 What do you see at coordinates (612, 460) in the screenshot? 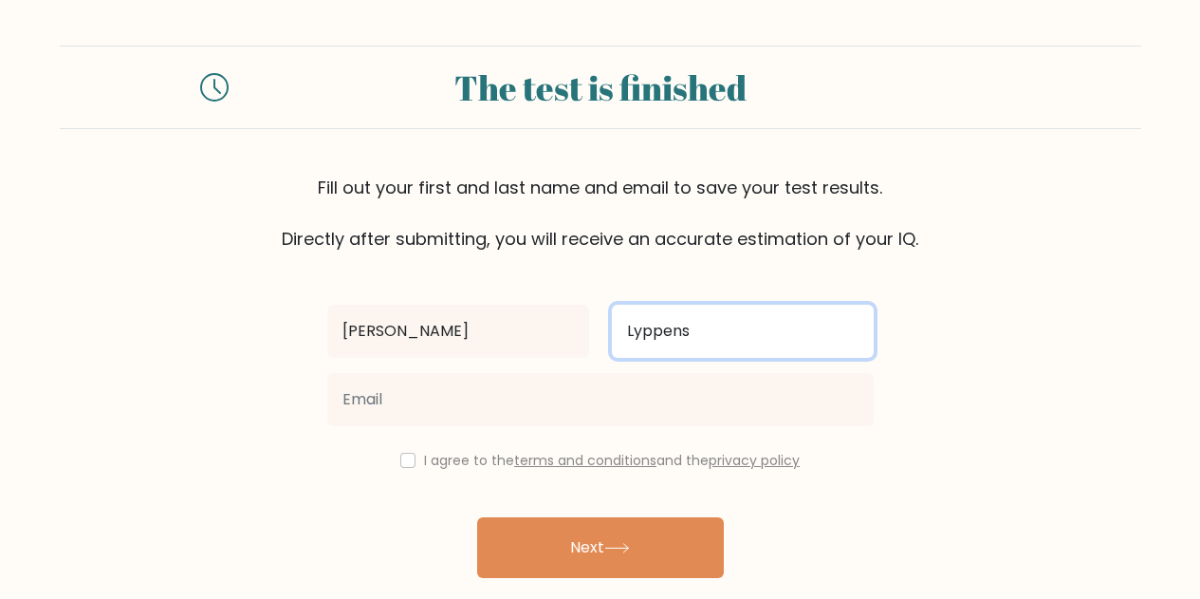
I see `label: I agree to the and the` at bounding box center [612, 460].